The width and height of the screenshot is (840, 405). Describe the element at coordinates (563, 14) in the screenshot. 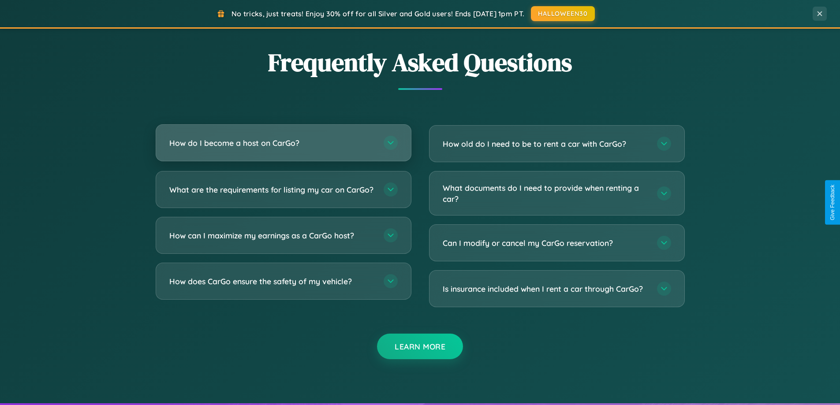

I see `button: HALLOWEEN30` at that location.